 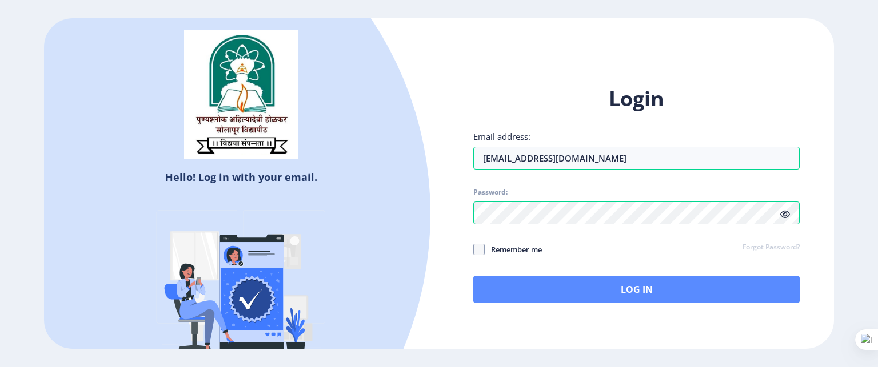 I want to click on img: sulogo.png, so click(x=241, y=94).